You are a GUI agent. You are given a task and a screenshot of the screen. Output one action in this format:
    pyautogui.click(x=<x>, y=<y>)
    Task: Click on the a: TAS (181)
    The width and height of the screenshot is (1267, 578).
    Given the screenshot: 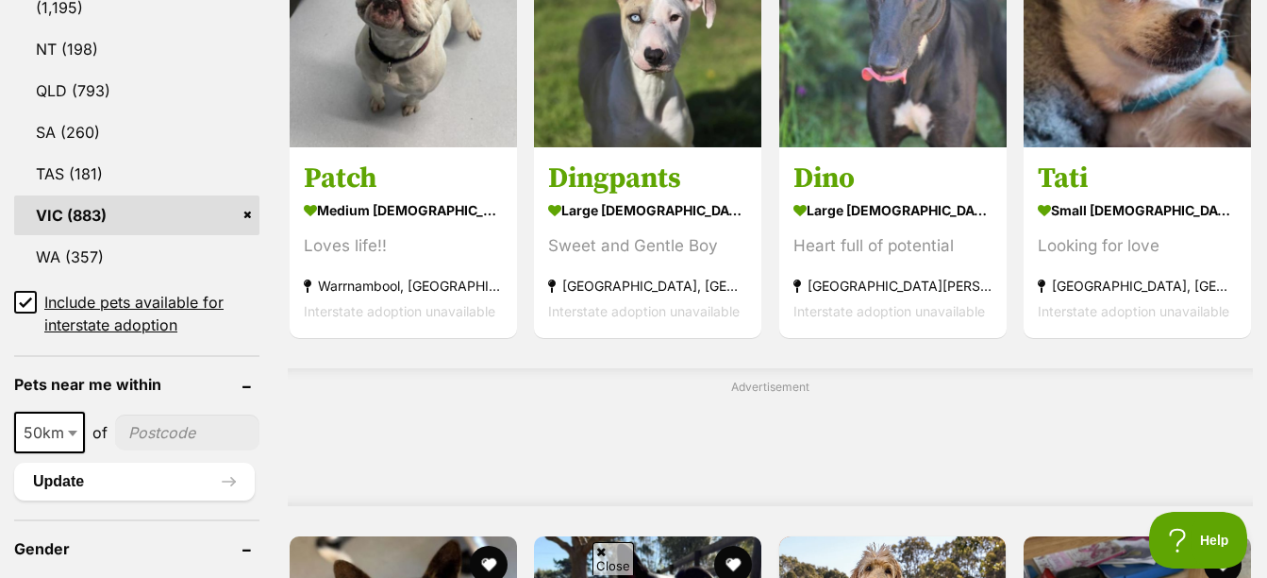 What is the action you would take?
    pyautogui.click(x=137, y=174)
    